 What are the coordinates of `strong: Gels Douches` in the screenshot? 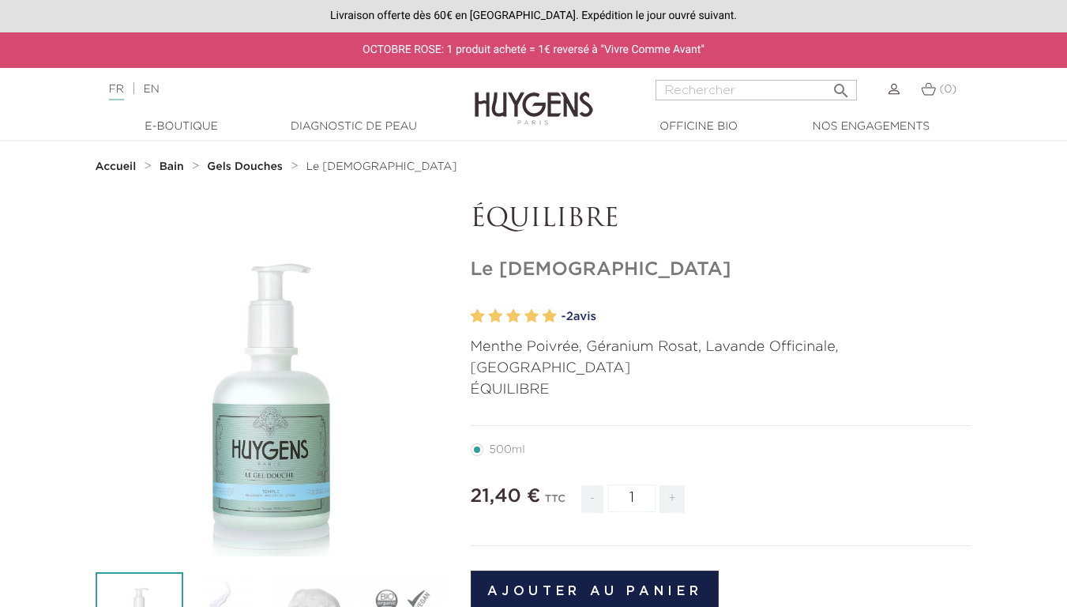 It's located at (245, 167).